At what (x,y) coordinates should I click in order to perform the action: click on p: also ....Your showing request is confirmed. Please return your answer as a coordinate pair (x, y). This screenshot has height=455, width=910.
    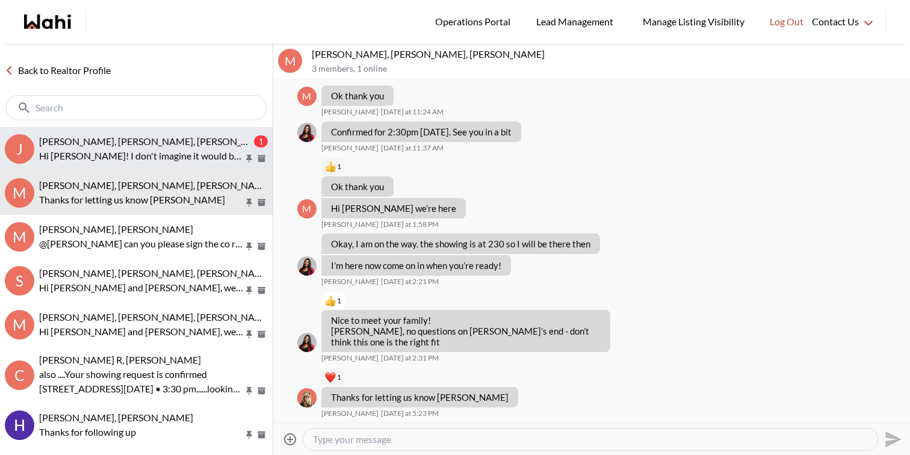
    Looking at the image, I should click on (141, 374).